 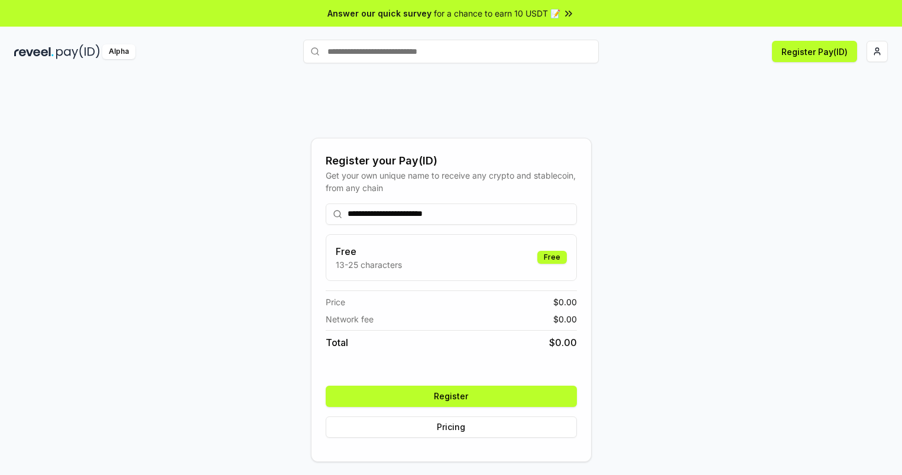 I want to click on p: 13-25 characters, so click(x=369, y=264).